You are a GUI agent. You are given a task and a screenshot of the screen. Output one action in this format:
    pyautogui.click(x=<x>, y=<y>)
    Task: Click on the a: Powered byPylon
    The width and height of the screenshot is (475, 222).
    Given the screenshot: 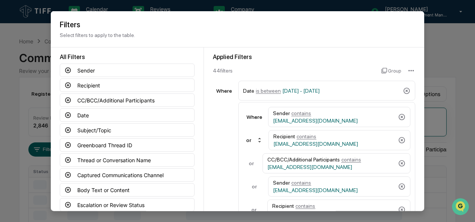 What is the action you would take?
    pyautogui.click(x=71, y=129)
    